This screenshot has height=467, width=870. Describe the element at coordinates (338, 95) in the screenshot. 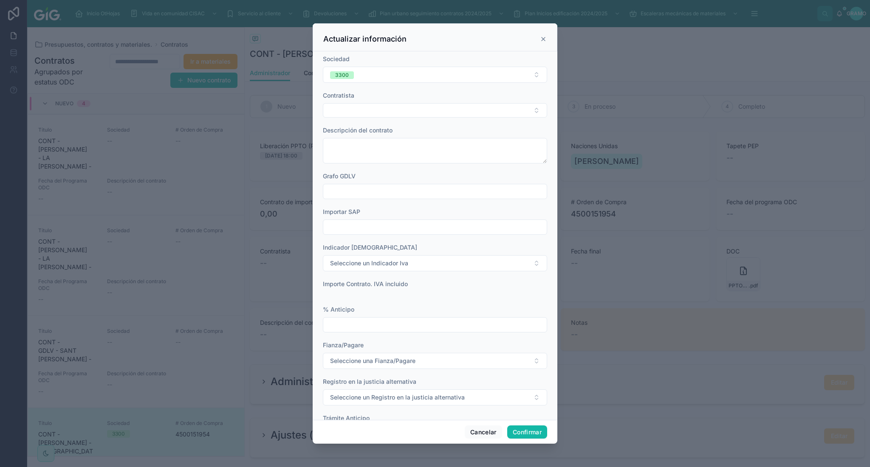

I see `font: Contratista` at that location.